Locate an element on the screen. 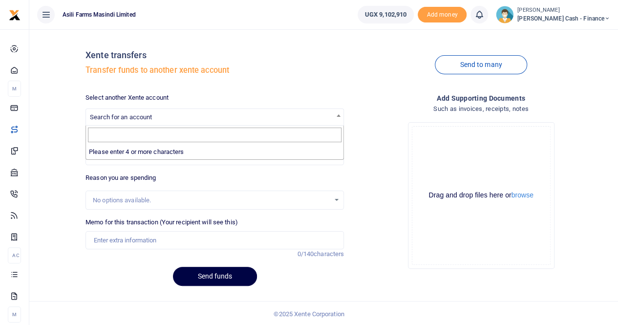  img: logo-small is located at coordinates (15, 15).